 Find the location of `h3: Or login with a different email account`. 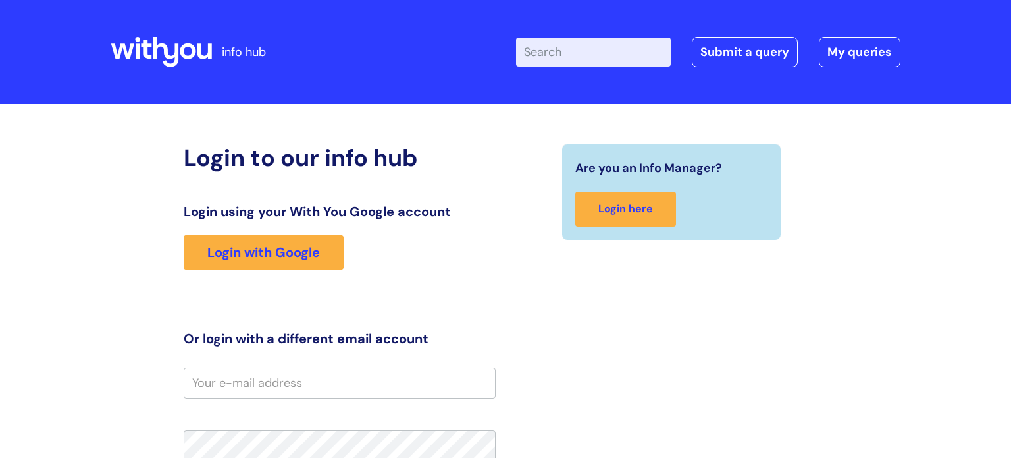

h3: Or login with a different email account is located at coordinates (340, 338).